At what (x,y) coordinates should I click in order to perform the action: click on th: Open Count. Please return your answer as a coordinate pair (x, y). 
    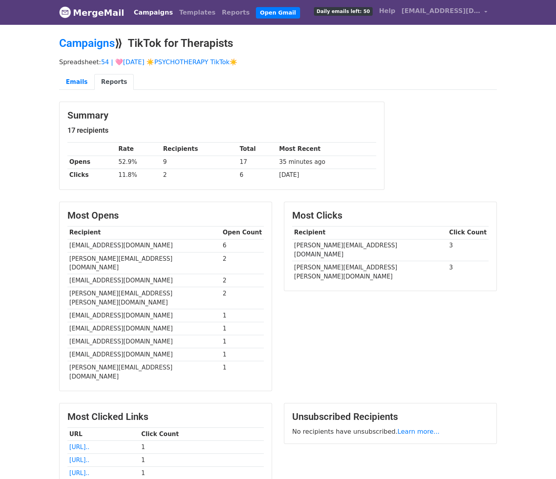
    Looking at the image, I should click on (242, 233).